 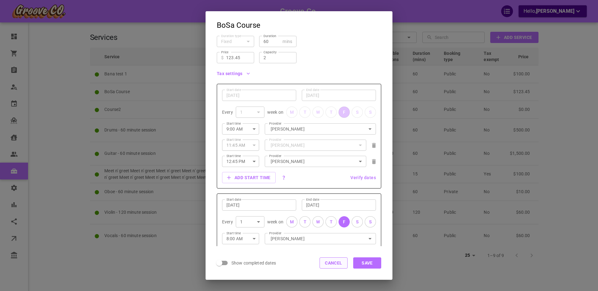 I want to click on svg: Teach the same material at different times on the same day, e.g. group 1 in the morning and group..., so click(x=284, y=177).